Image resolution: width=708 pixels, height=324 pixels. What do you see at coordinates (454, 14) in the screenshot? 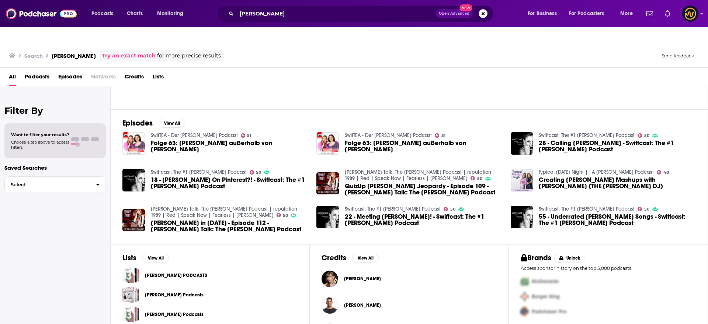
I see `span: Open Advanced` at bounding box center [454, 14].